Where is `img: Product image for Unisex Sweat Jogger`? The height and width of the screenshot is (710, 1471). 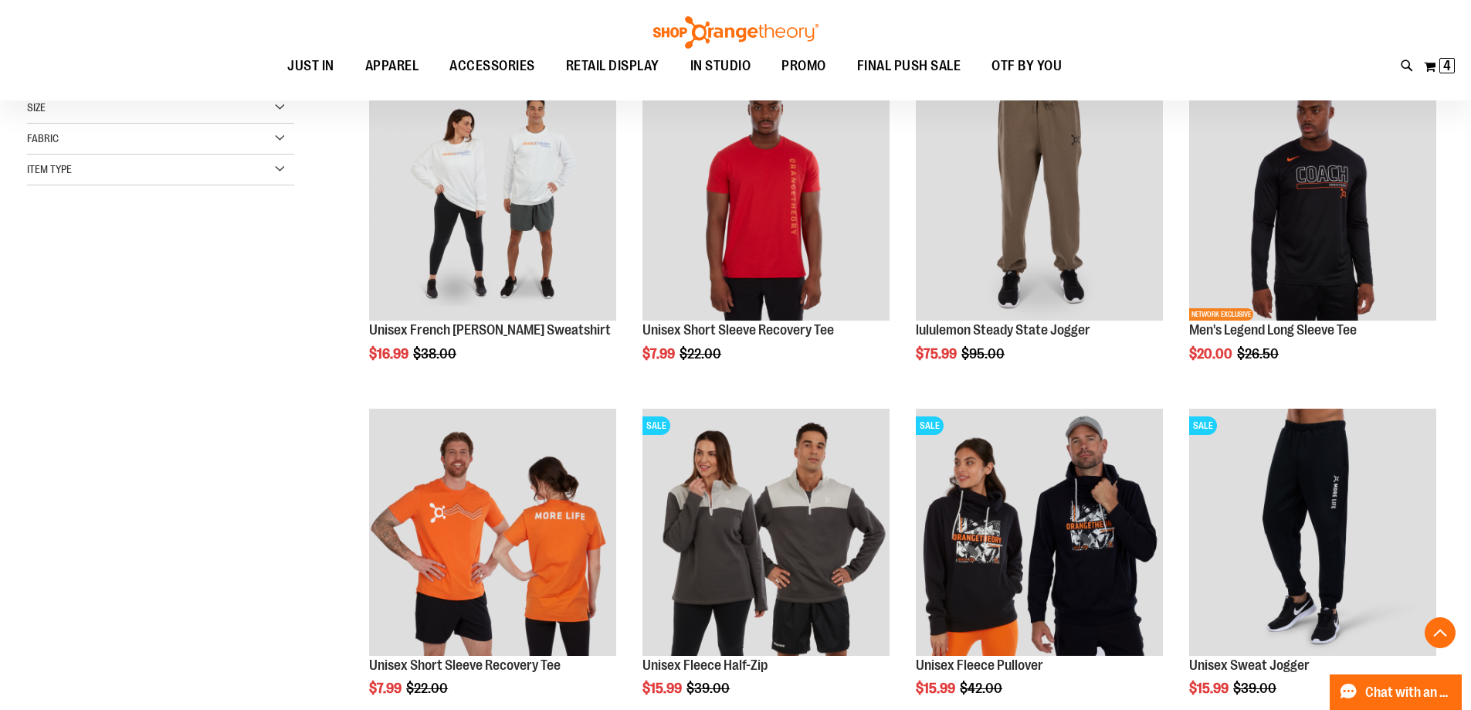
img: Product image for Unisex Sweat Jogger is located at coordinates (1313, 532).